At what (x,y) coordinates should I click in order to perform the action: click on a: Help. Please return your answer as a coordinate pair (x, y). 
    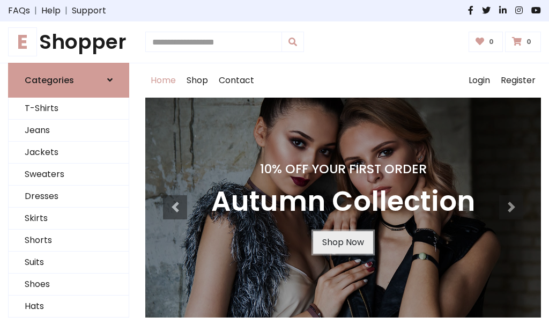
    Looking at the image, I should click on (51, 11).